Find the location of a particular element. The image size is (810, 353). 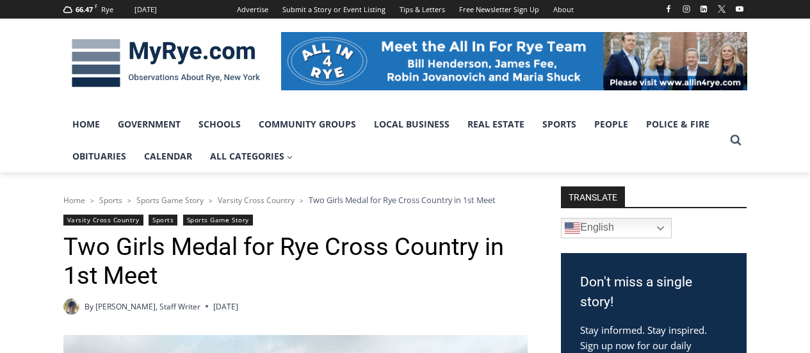

span: By is located at coordinates (89, 306).